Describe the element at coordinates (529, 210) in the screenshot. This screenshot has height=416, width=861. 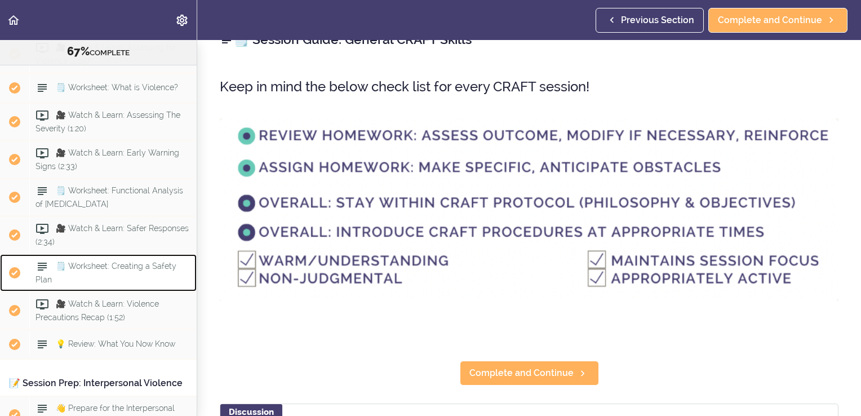
I see `img: 3q1jXik6QmKA6FC2rxSo_Screenshot+2023-10-16+at+12.29.13+PM.png` at that location.